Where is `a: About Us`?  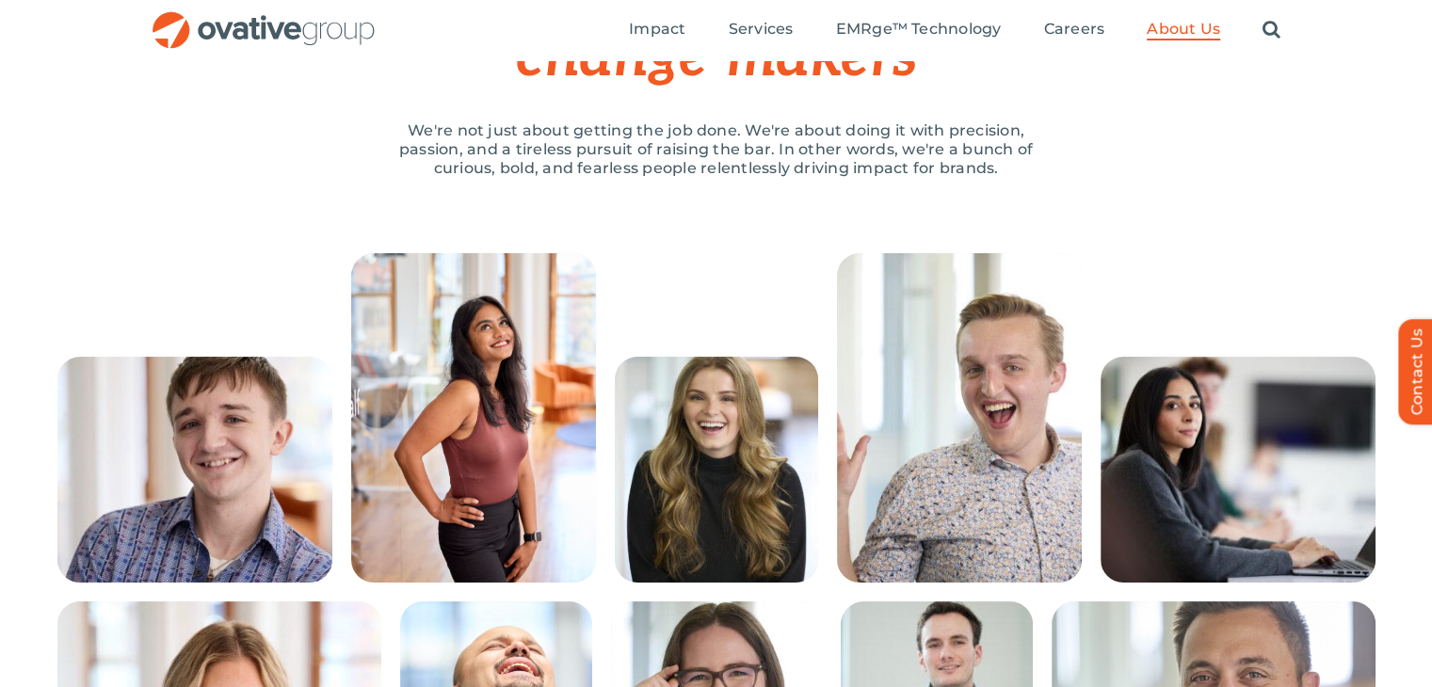
a: About Us is located at coordinates (1184, 30).